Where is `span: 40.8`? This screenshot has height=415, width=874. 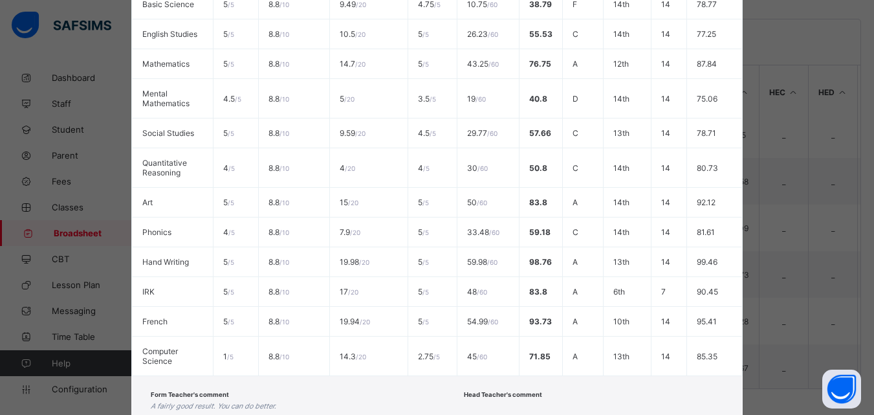
span: 40.8 is located at coordinates (538, 98).